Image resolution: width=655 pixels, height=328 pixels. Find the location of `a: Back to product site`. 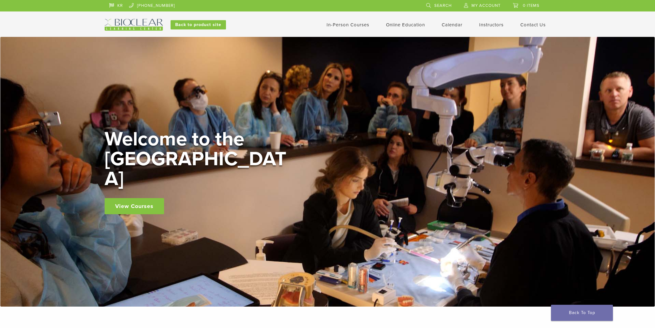

a: Back to product site is located at coordinates (198, 25).